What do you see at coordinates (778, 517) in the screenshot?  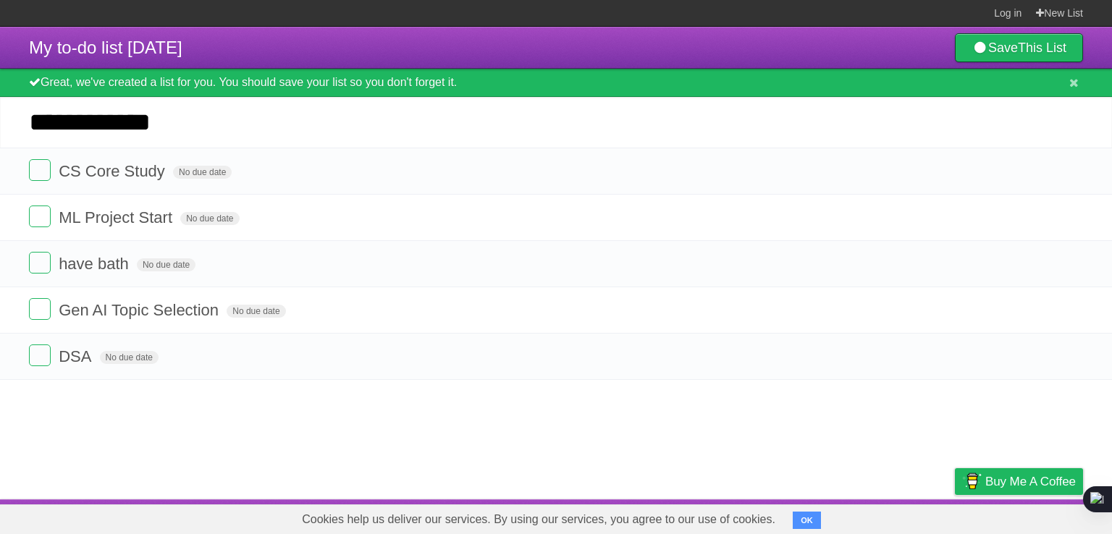 I see `a: About` at bounding box center [778, 517].